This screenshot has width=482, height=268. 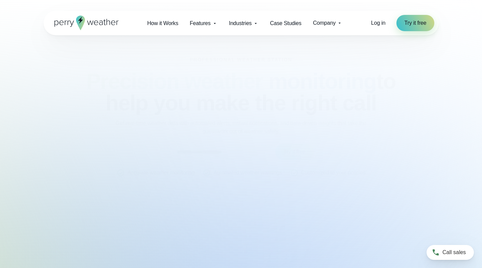 I want to click on span: Industries, so click(x=241, y=23).